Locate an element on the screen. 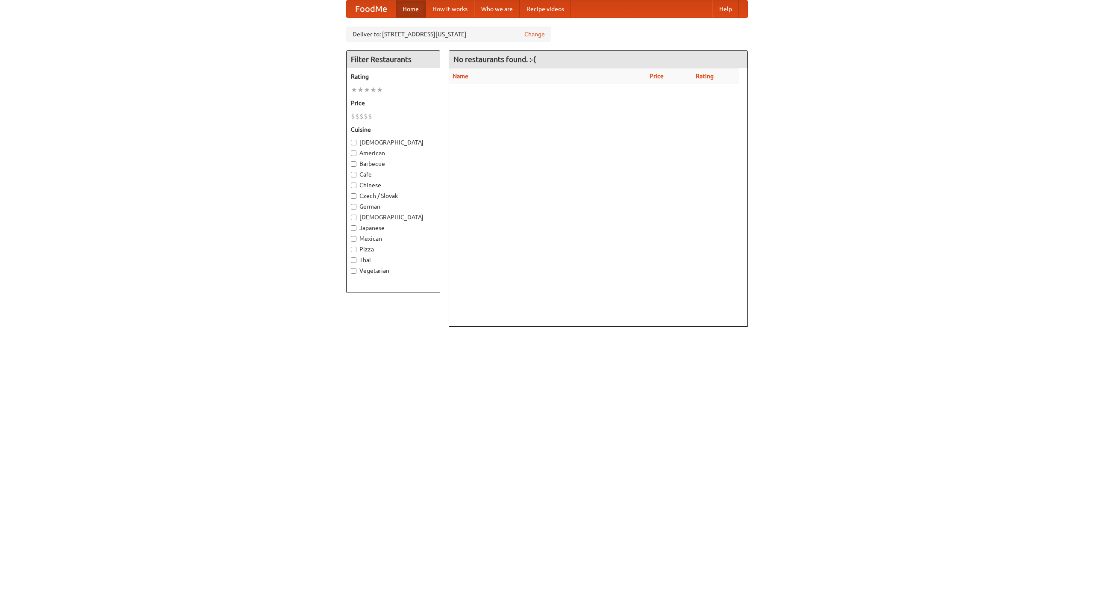 The image size is (1094, 605). a: Who we are is located at coordinates (497, 9).